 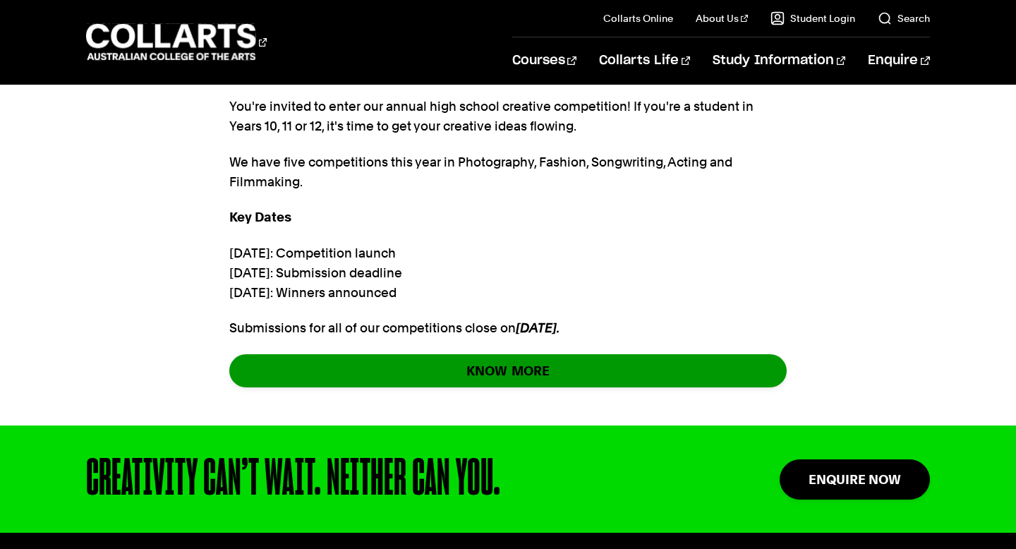 What do you see at coordinates (176, 42) in the screenshot?
I see `div: Go to homepage` at bounding box center [176, 42].